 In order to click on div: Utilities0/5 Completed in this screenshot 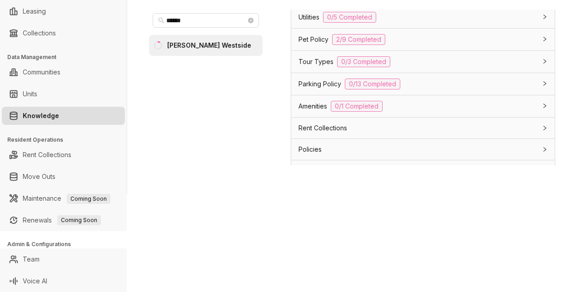, I will do `click(423, 17)`.